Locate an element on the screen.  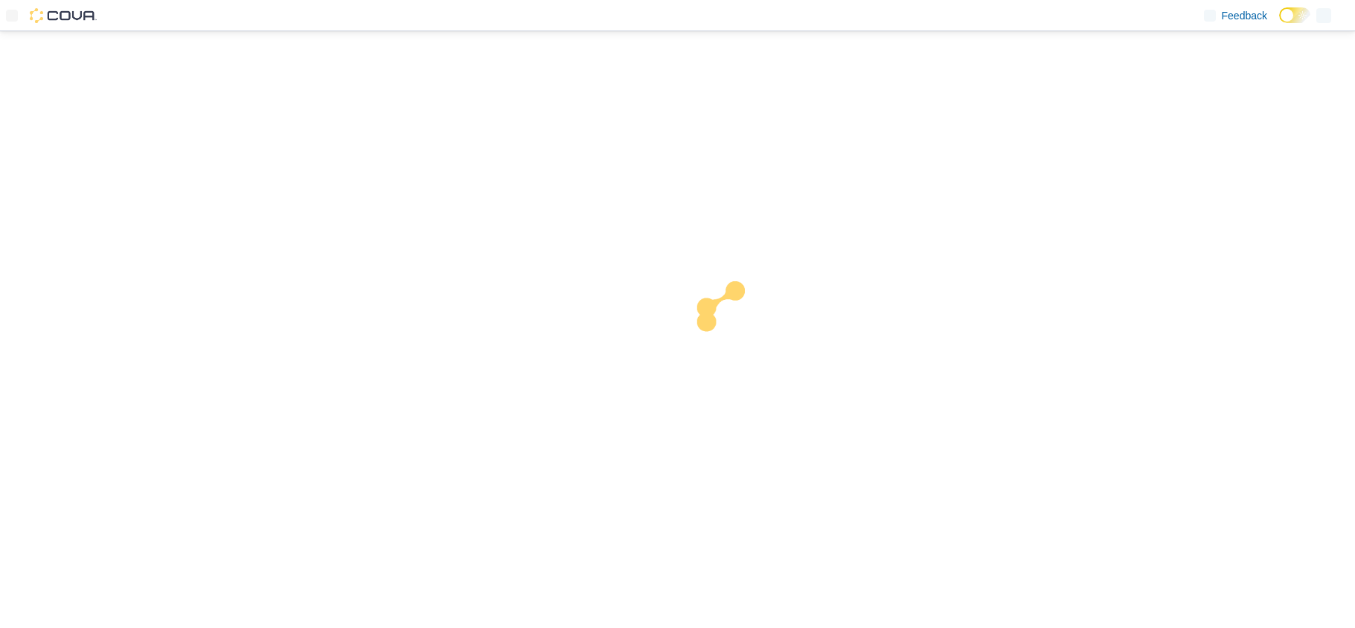
img: Cova is located at coordinates (63, 16).